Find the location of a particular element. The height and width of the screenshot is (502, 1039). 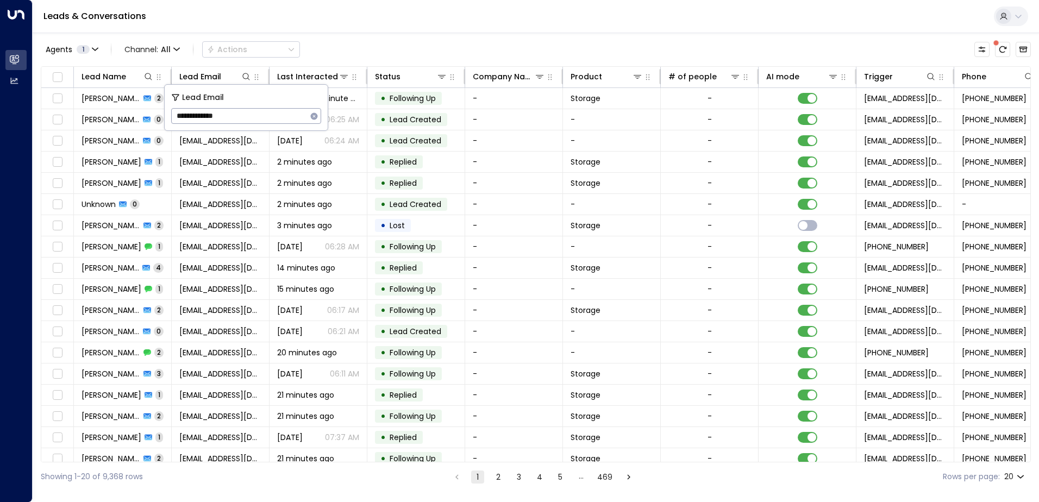

span: Rachel Waddell is located at coordinates (111, 459).